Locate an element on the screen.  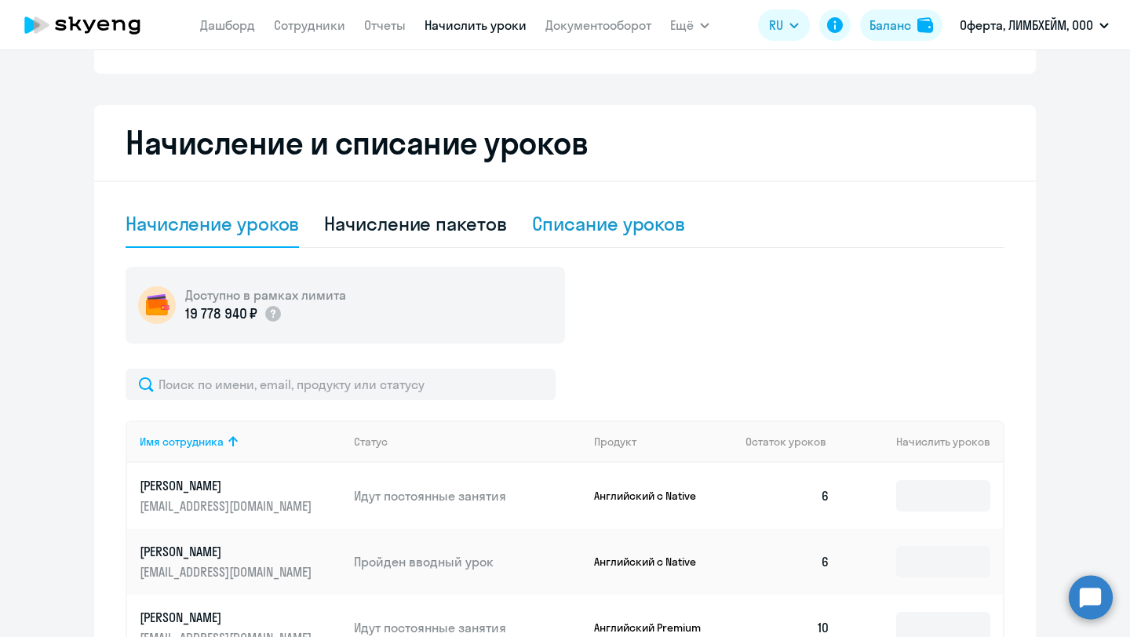
div: Начисление пакетов is located at coordinates (415, 224).